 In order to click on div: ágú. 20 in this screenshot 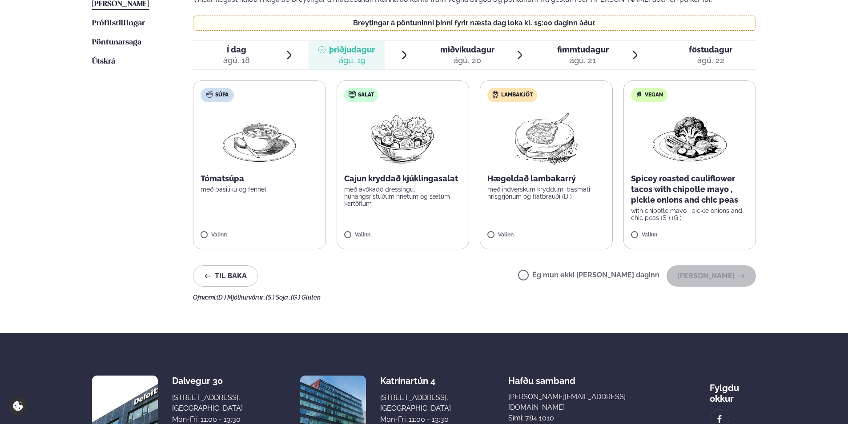, I will do `click(468, 60)`.